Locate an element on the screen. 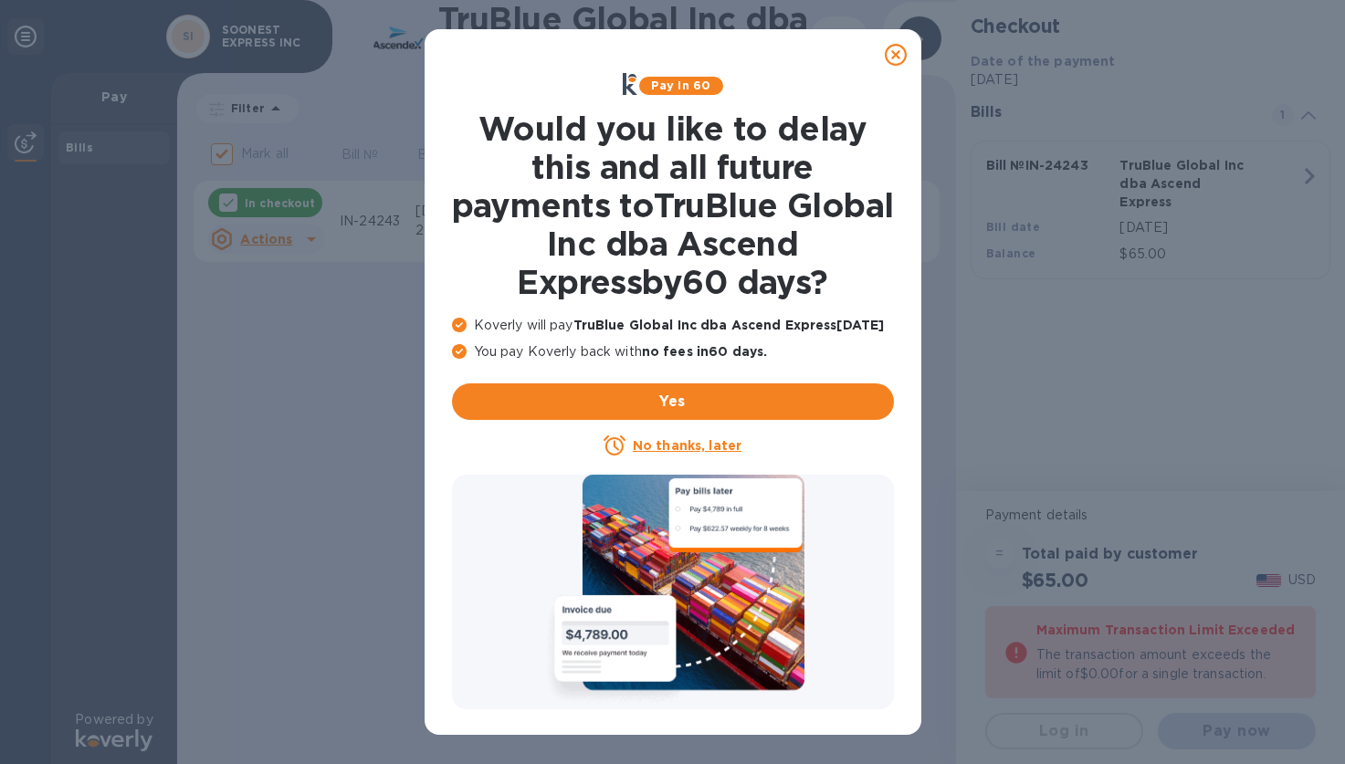  p: Koverly will pay is located at coordinates (673, 325).